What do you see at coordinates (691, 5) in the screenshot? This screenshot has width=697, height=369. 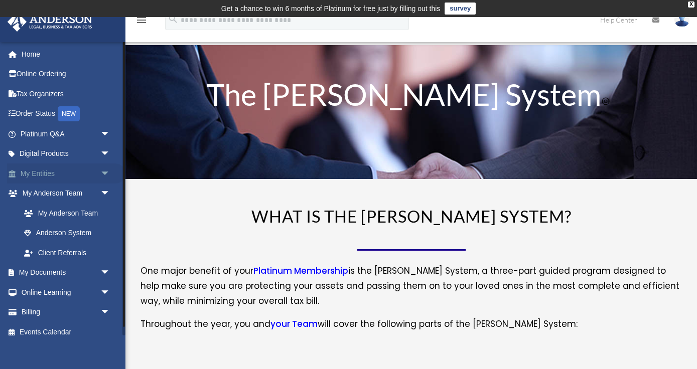 I see `div: close` at bounding box center [691, 5].